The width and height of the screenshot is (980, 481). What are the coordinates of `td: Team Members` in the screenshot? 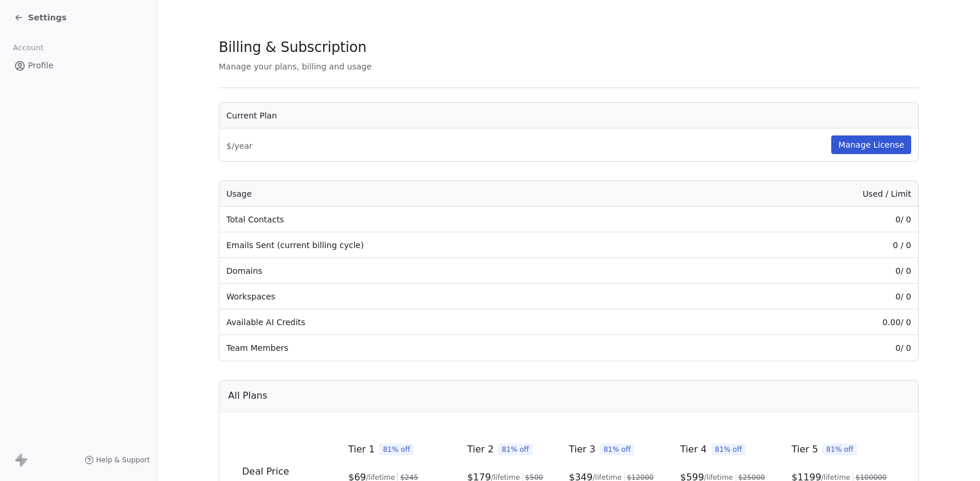 It's located at (466, 348).